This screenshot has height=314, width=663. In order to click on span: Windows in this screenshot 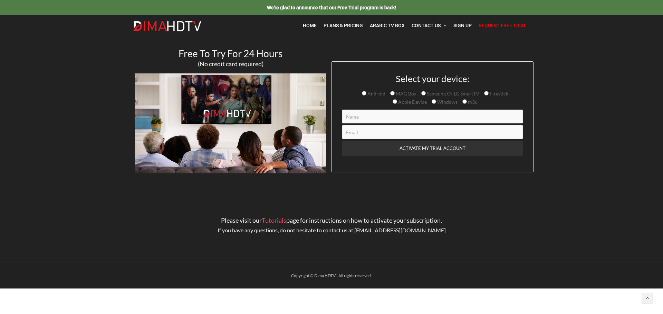, I will do `click(447, 102)`.